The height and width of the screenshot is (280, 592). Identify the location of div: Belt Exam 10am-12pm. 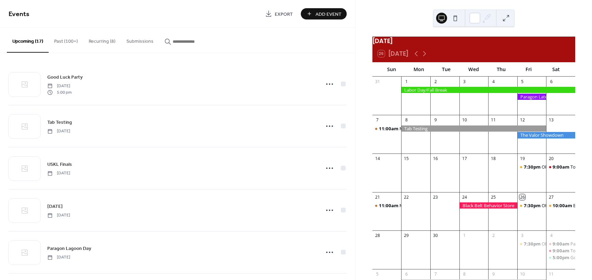
(560, 206).